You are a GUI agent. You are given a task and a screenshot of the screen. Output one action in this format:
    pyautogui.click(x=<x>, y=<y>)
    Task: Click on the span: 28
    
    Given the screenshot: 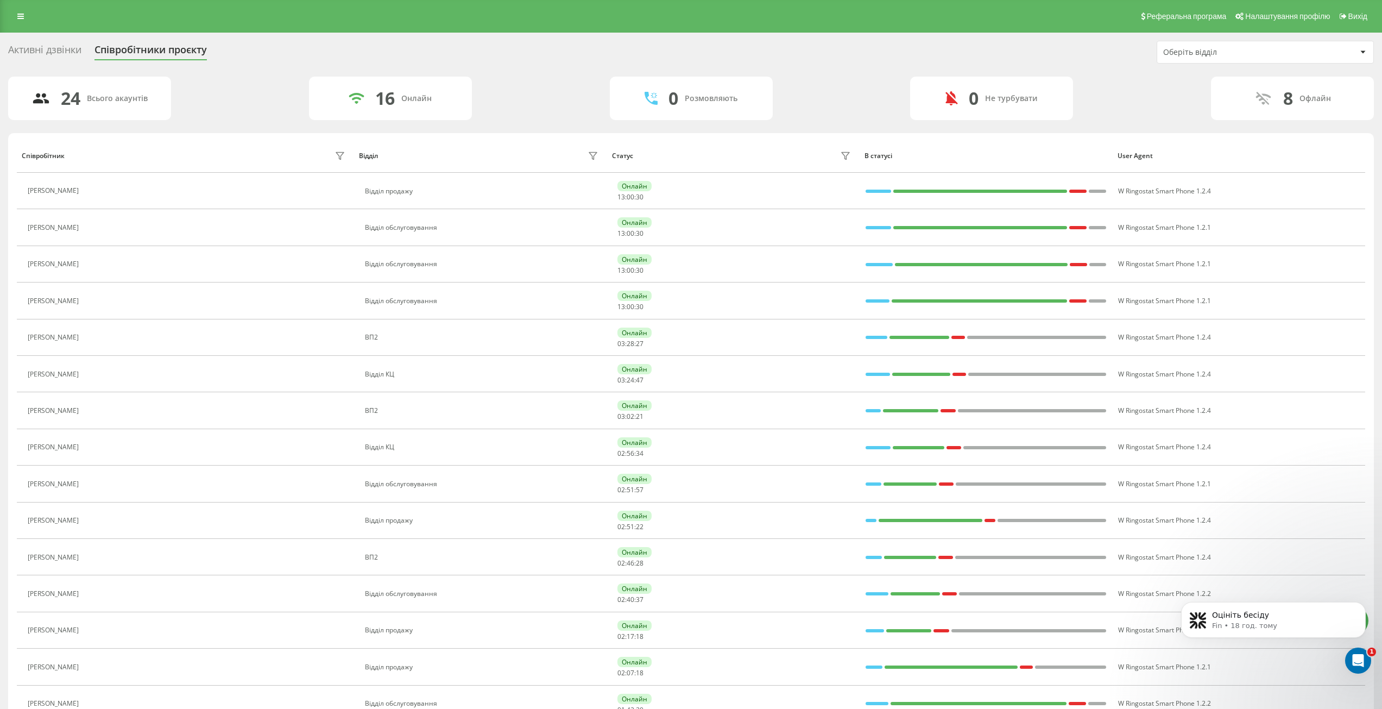 What is the action you would take?
    pyautogui.click(x=630, y=343)
    